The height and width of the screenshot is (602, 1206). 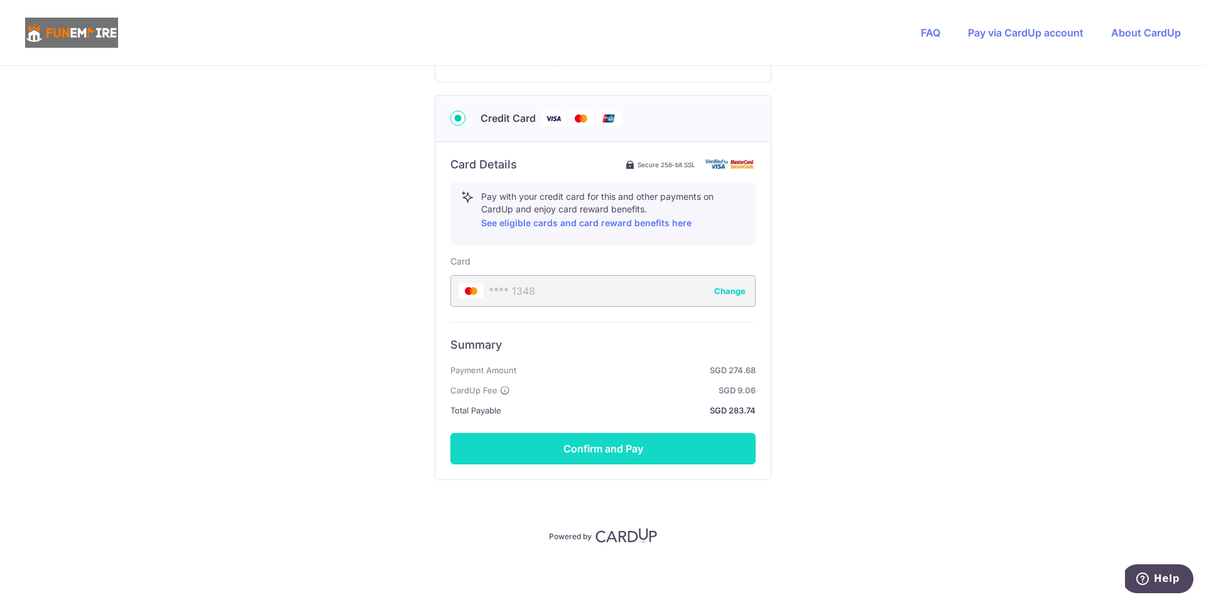 What do you see at coordinates (483, 370) in the screenshot?
I see `span: Payment Amount` at bounding box center [483, 370].